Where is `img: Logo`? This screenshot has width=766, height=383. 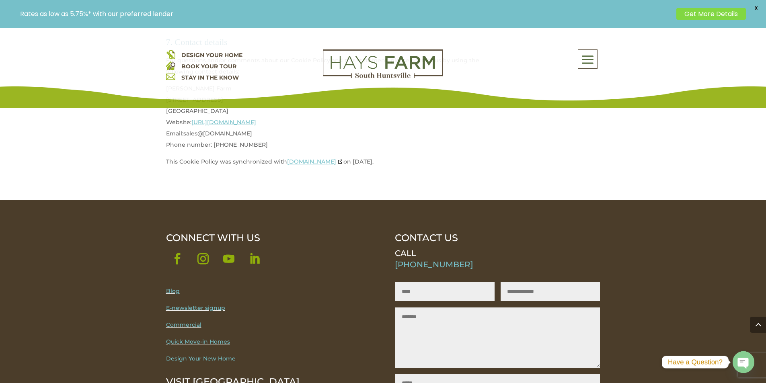 img: Logo is located at coordinates (383, 64).